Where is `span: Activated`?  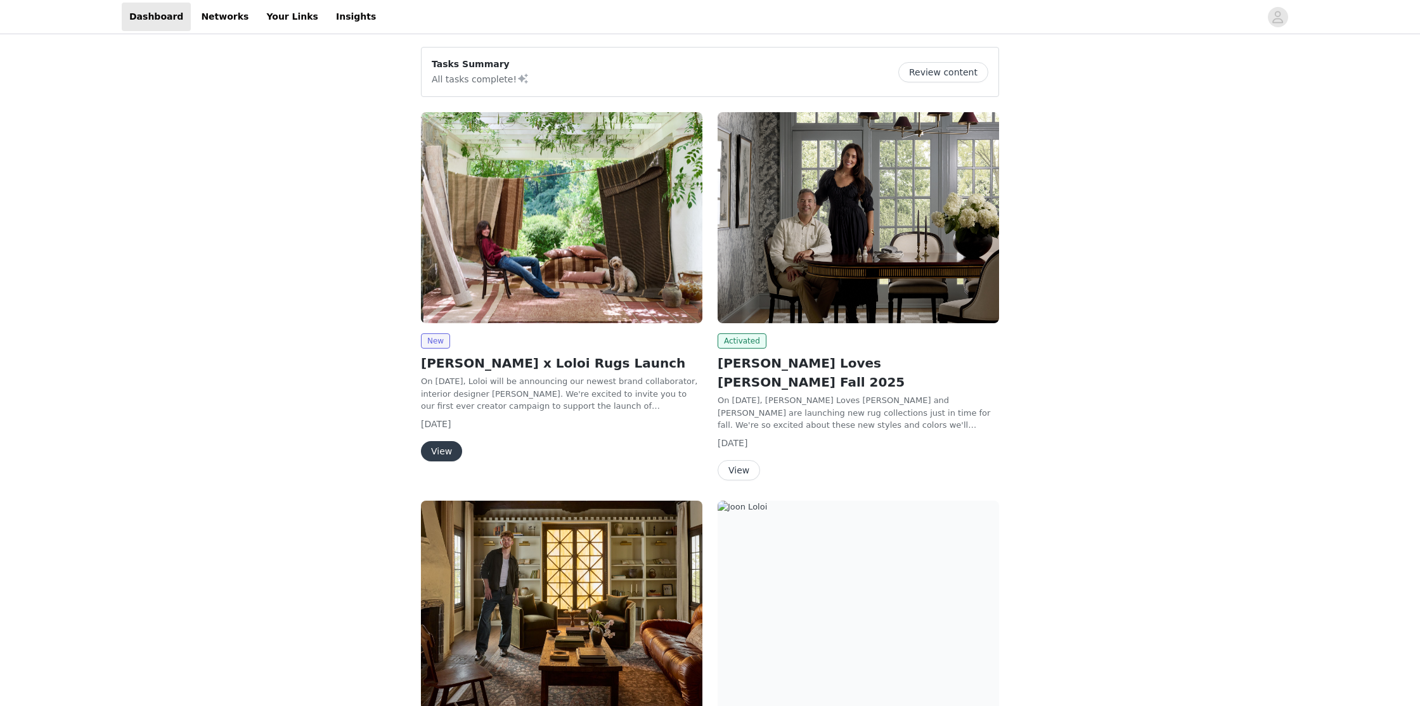 span: Activated is located at coordinates (742, 341).